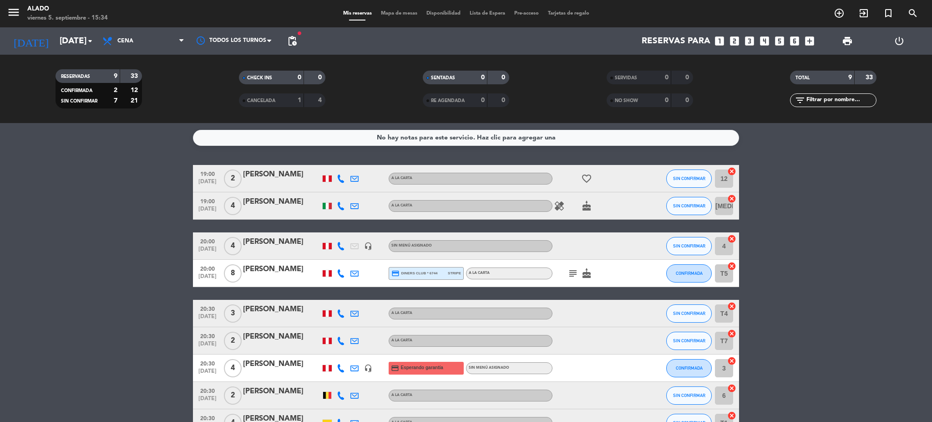  Describe the element at coordinates (810, 41) in the screenshot. I see `i: add_box` at that location.